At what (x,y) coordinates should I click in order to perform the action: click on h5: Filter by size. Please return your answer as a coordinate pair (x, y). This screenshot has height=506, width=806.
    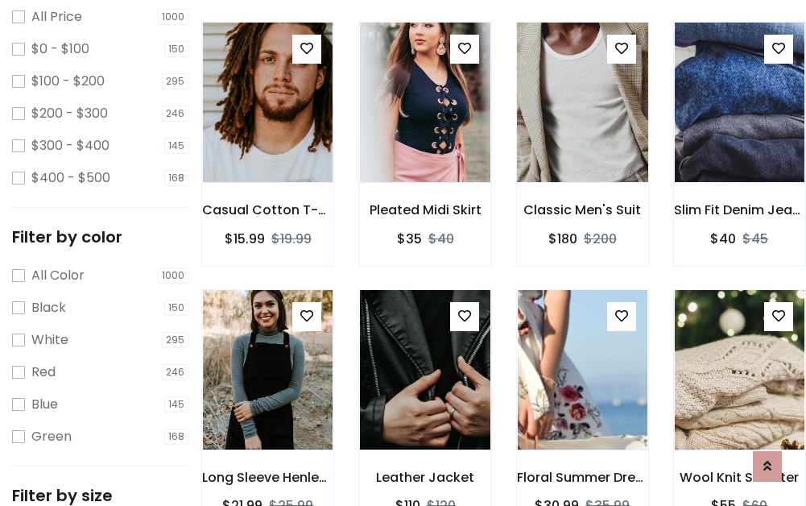
    Looking at the image, I should click on (101, 495).